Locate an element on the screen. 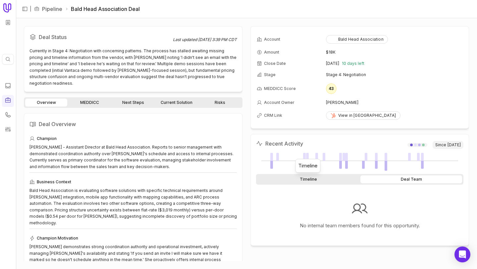  a: MEDDICC is located at coordinates (89, 103).